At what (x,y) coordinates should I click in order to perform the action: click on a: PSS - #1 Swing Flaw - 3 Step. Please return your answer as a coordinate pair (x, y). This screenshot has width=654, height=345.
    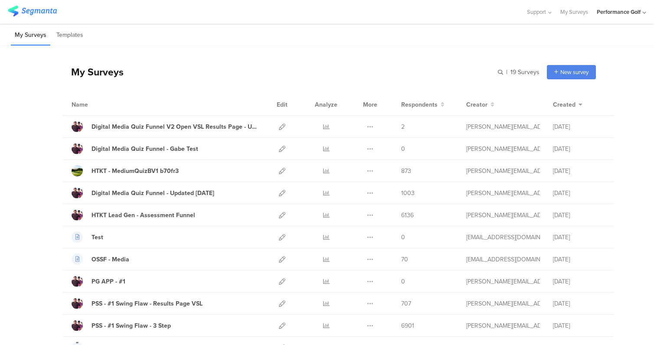
    Looking at the image, I should click on (121, 326).